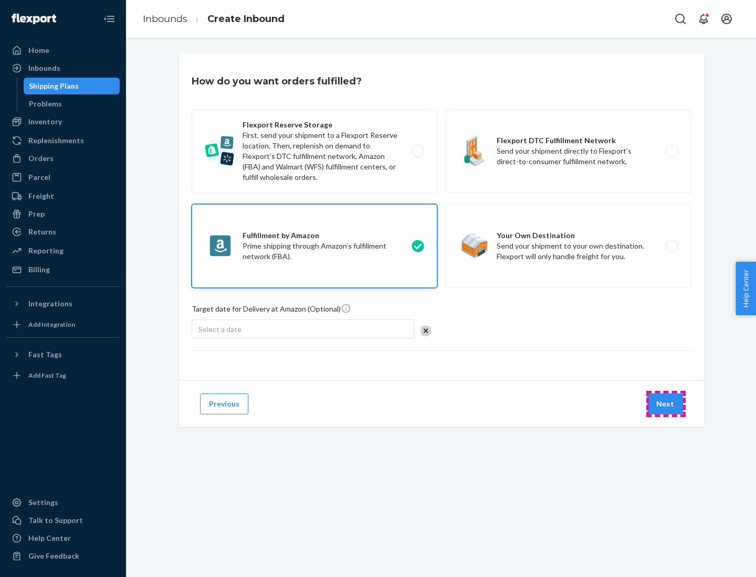  Describe the element at coordinates (44, 68) in the screenshot. I see `div: Inbounds` at that location.